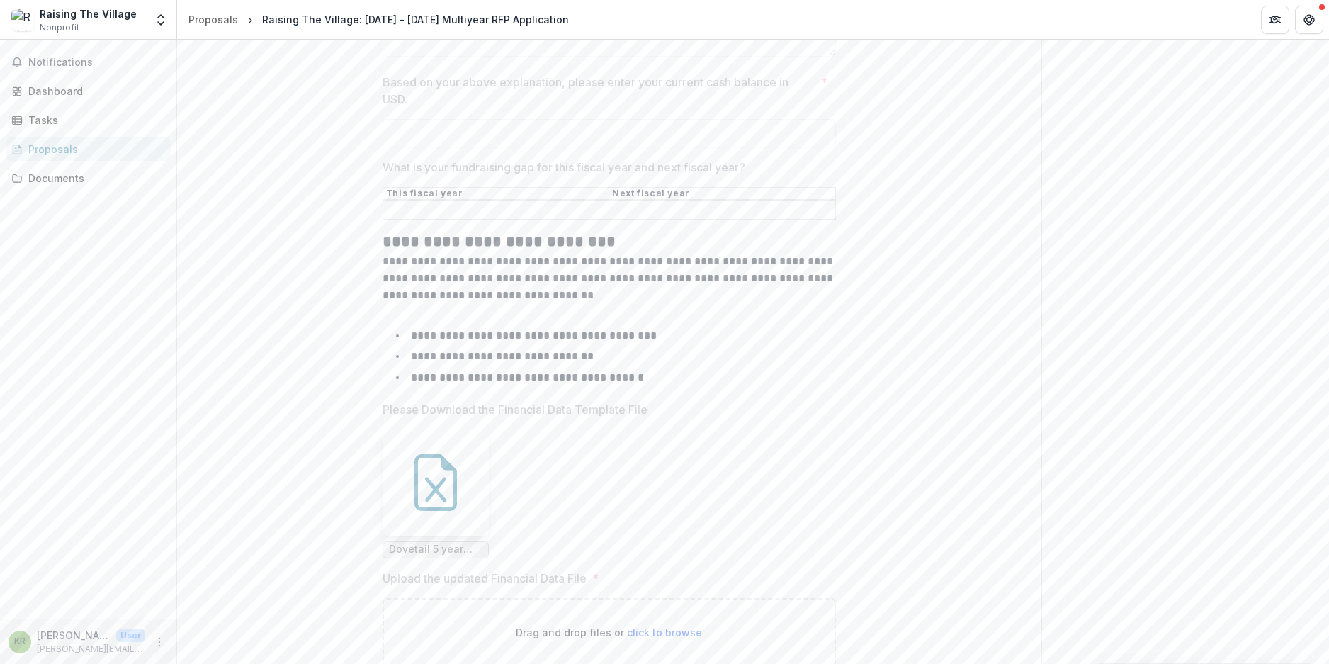 The image size is (1329, 664). Describe the element at coordinates (88, 91) in the screenshot. I see `a: Dashboard` at that location.